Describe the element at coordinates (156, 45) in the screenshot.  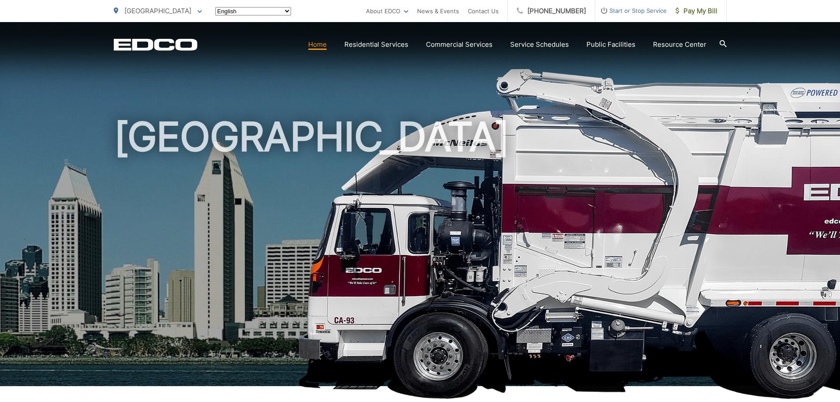
I see `a: EDCD logo. Return to the homepage.` at that location.